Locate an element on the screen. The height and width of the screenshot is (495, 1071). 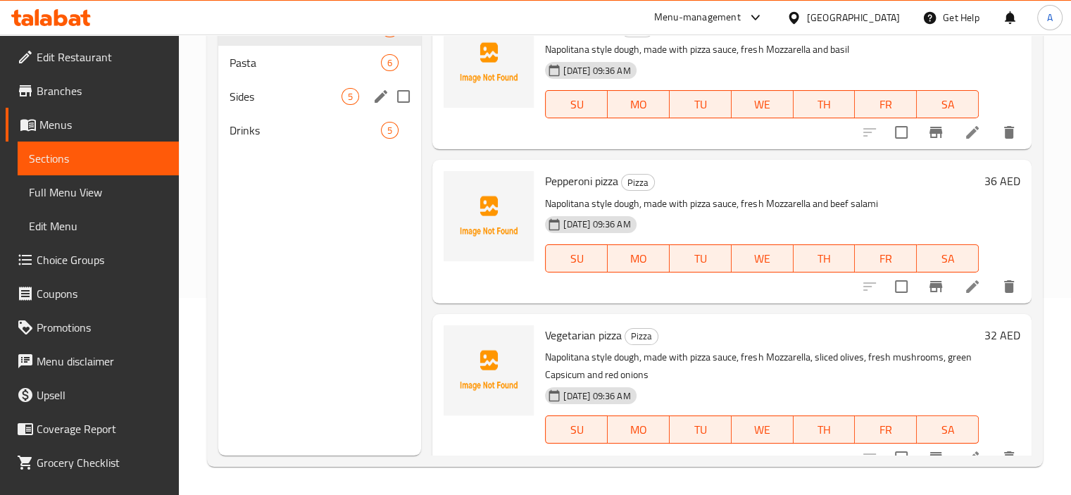
div: Pasta6 is located at coordinates (320, 63).